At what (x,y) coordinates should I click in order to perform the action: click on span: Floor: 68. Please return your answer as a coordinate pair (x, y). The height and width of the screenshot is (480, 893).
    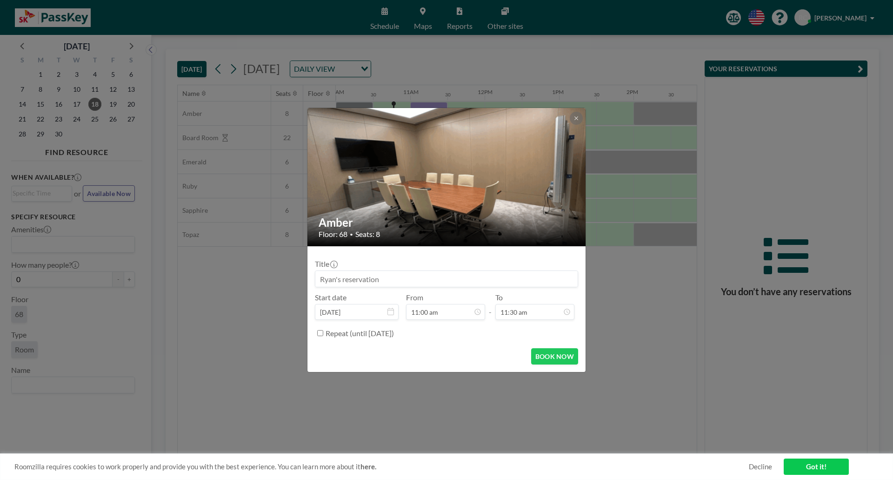
    Looking at the image, I should click on (333, 234).